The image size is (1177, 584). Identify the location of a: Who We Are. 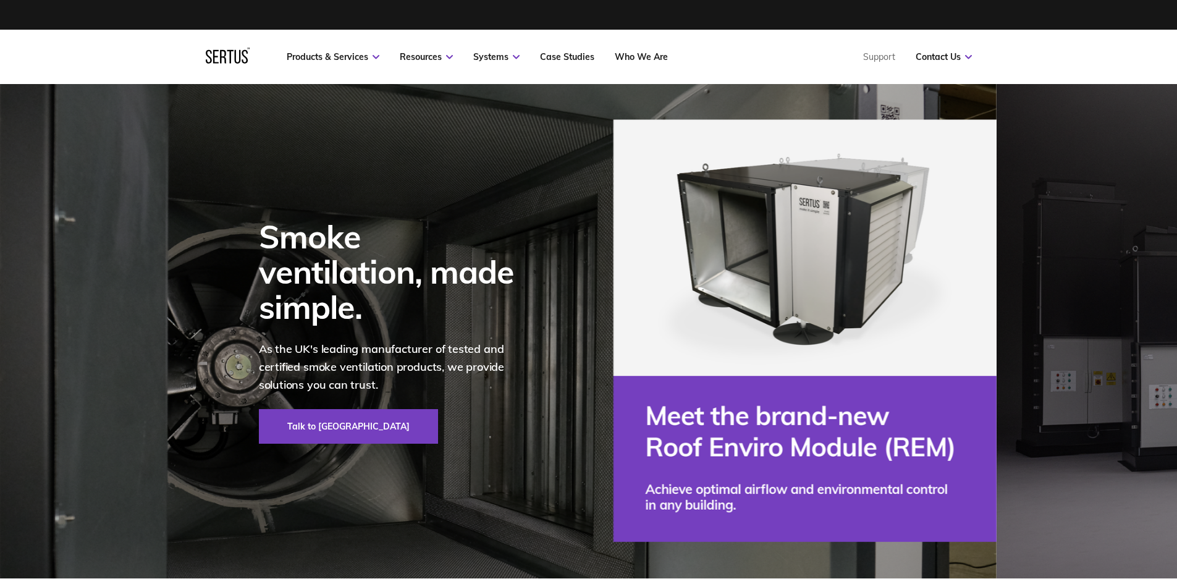
(641, 57).